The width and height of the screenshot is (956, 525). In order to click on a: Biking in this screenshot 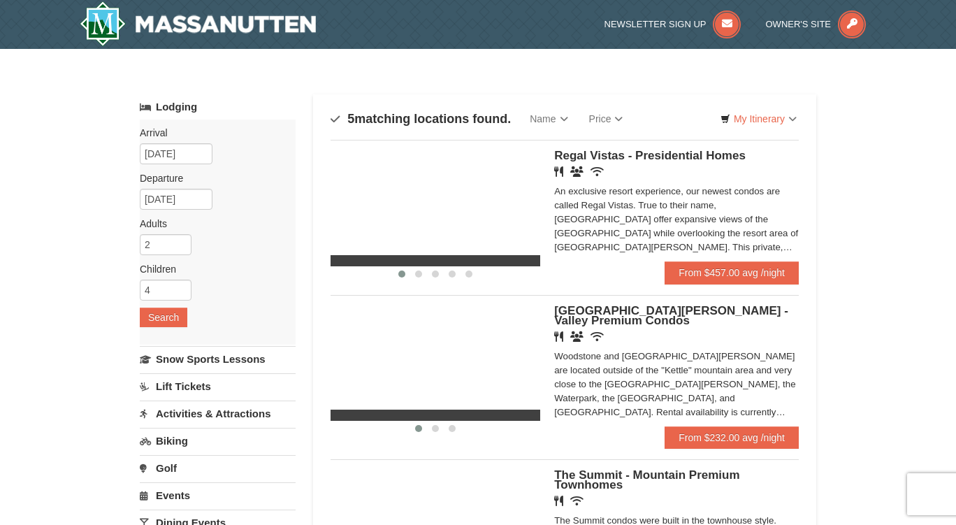, I will do `click(217, 440)`.